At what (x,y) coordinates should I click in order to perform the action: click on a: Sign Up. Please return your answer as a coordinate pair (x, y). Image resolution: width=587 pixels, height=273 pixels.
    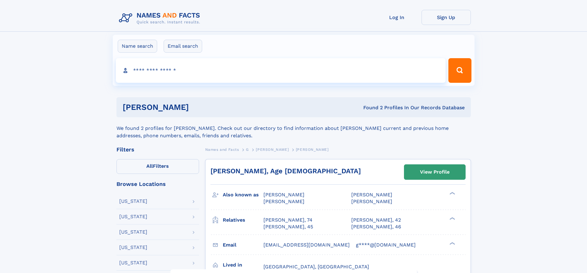
    Looking at the image, I should click on (446, 17).